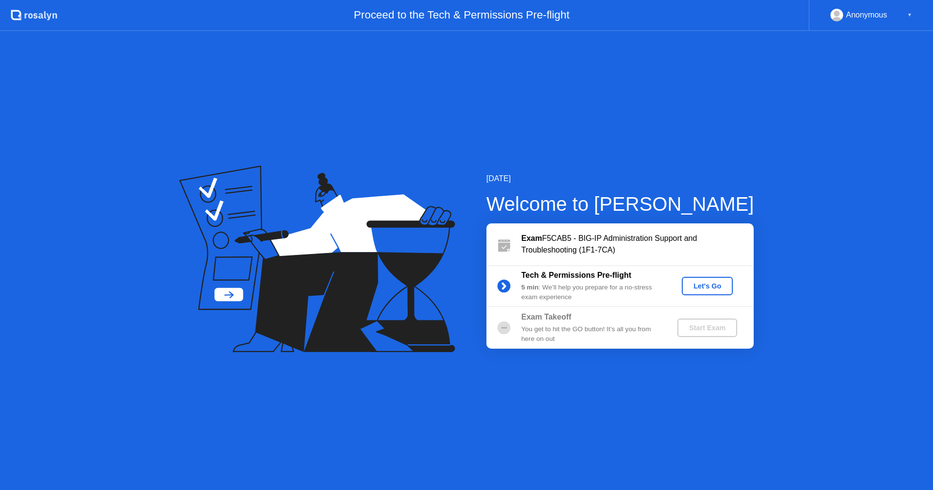 The image size is (933, 490). What do you see at coordinates (707, 328) in the screenshot?
I see `div: Start Exam` at bounding box center [707, 328].